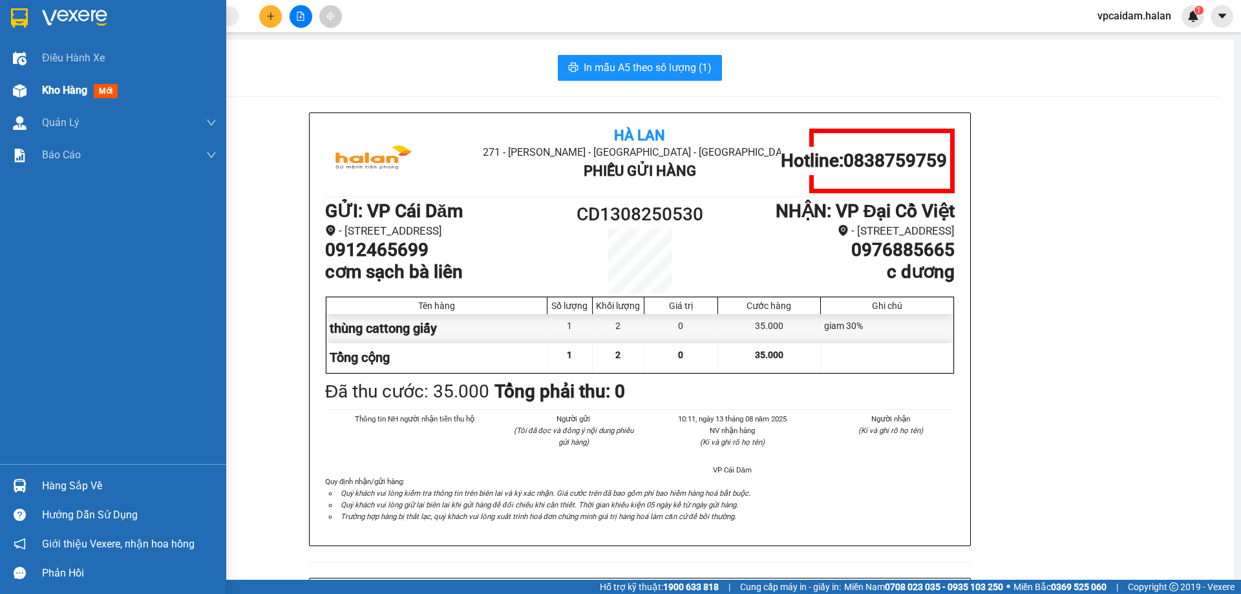 The image size is (1241, 594). I want to click on h1: cơm sạch bà liên, so click(443, 272).